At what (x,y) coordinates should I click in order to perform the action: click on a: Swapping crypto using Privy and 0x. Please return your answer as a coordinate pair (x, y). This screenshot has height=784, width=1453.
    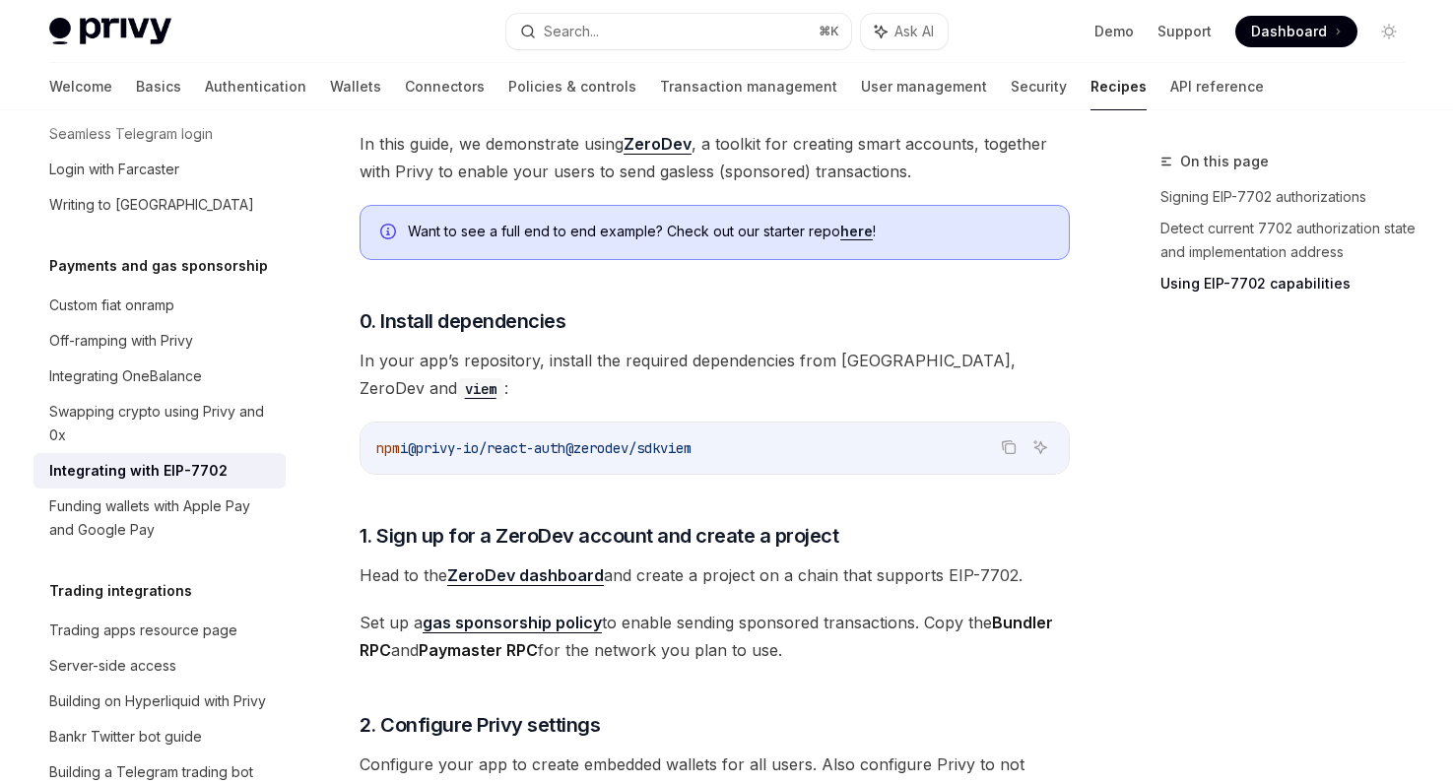
    Looking at the image, I should click on (160, 424).